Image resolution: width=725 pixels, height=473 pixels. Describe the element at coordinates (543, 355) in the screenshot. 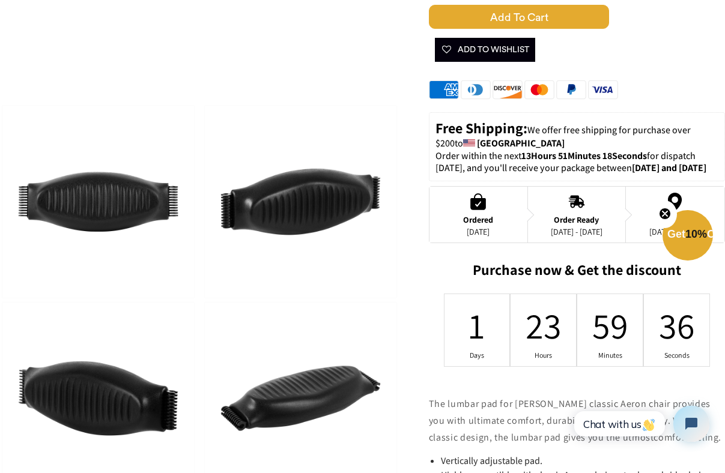

I see `div: Hours` at that location.